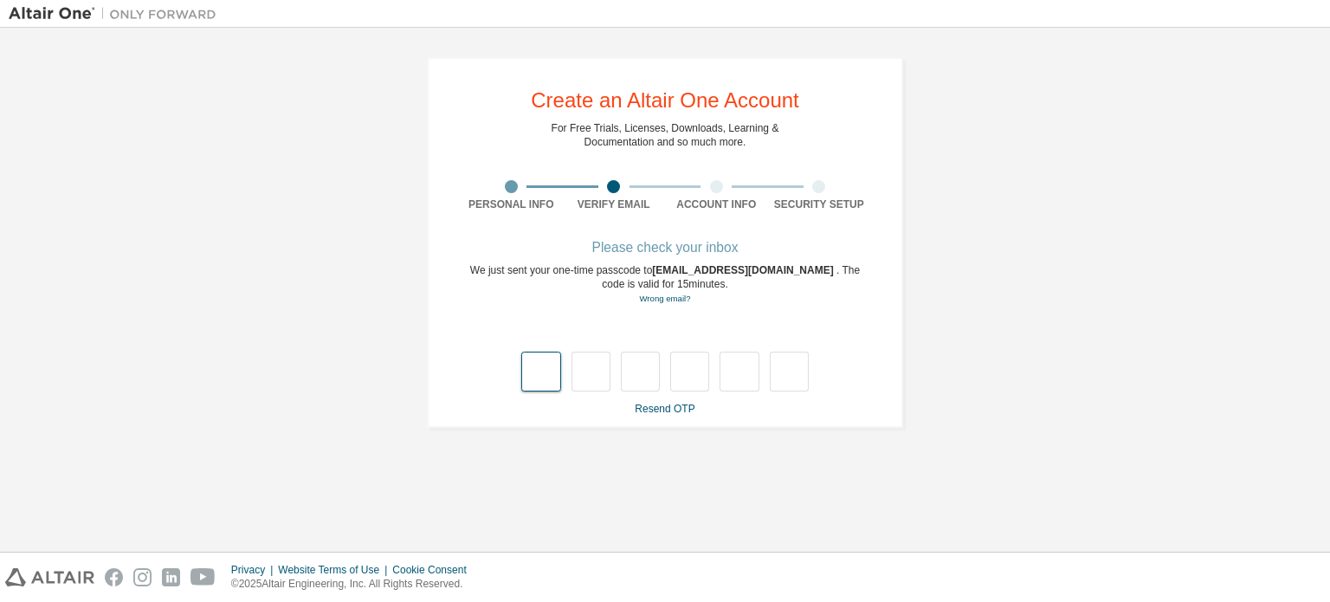 This screenshot has width=1330, height=602. Describe the element at coordinates (511, 204) in the screenshot. I see `div: Personal Info` at that location.